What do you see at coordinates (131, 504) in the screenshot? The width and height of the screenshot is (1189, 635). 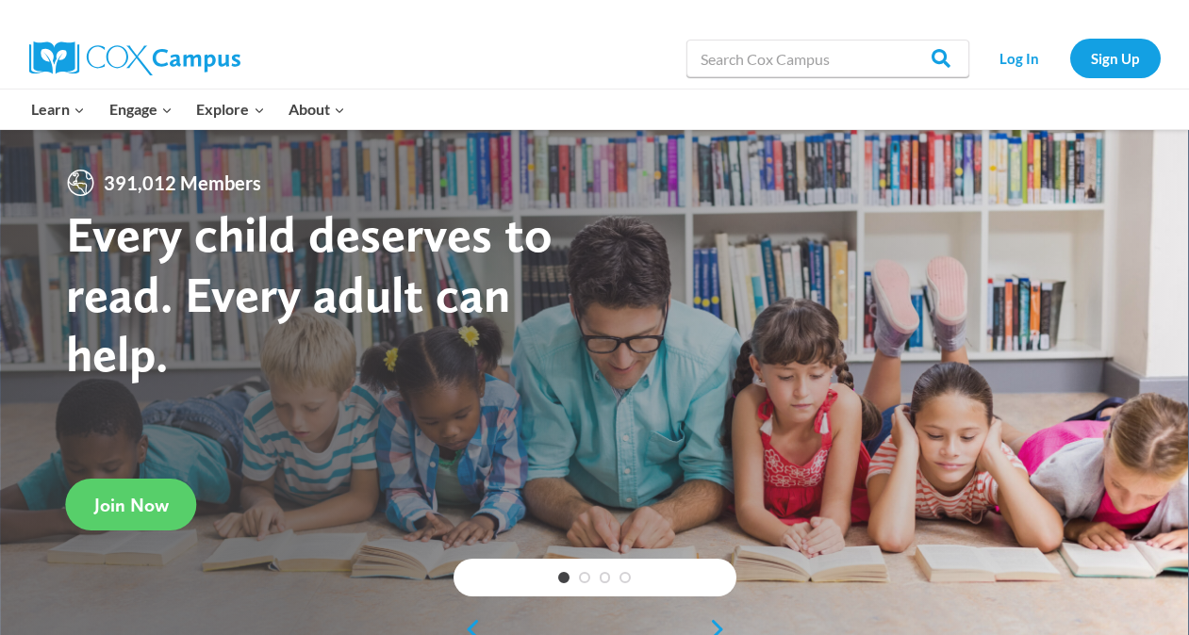 I see `a: Join Now` at bounding box center [131, 504].